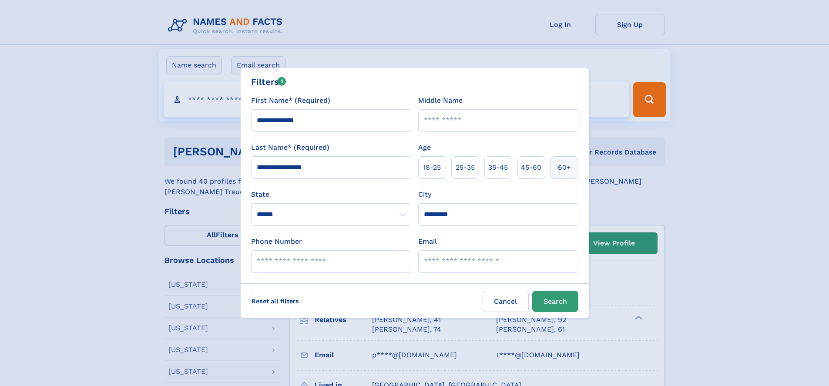 This screenshot has width=829, height=386. I want to click on label: Phone Number, so click(276, 242).